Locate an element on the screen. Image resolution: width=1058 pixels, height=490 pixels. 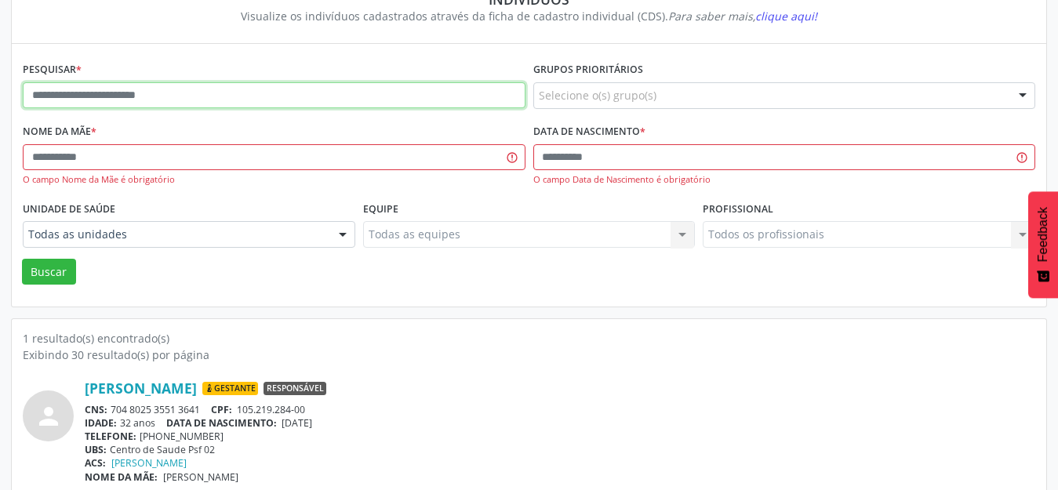
div: Exibindo 30 resultado(s) por página is located at coordinates (528, 354).